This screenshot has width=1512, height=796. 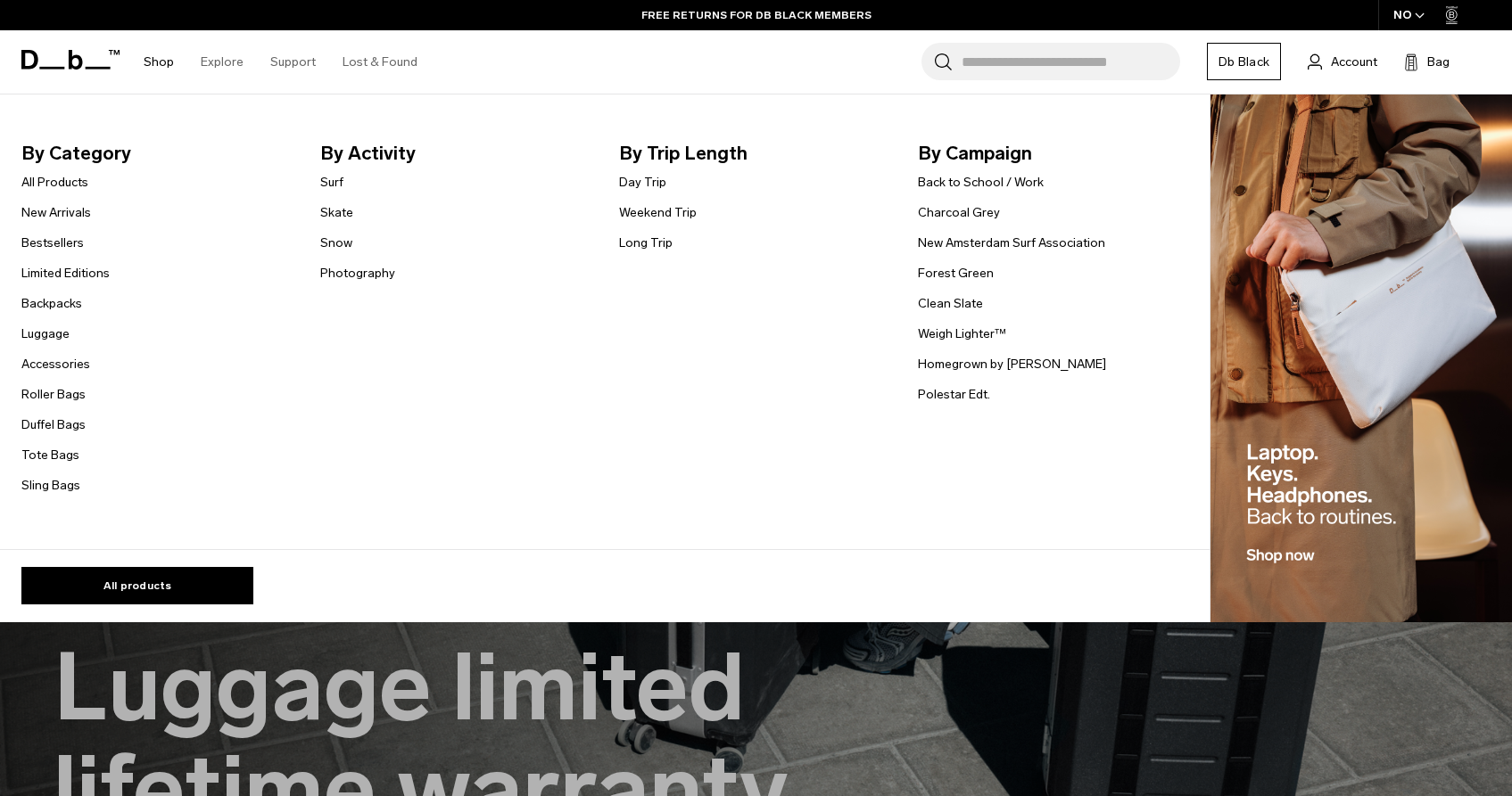 I want to click on a: All Products, so click(x=55, y=182).